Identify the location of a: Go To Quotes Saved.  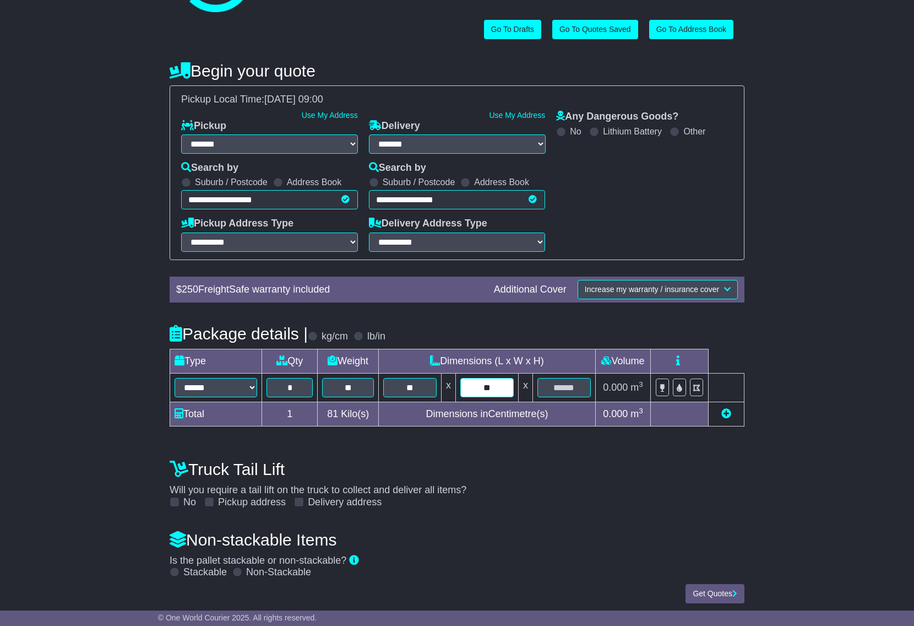
(595, 29).